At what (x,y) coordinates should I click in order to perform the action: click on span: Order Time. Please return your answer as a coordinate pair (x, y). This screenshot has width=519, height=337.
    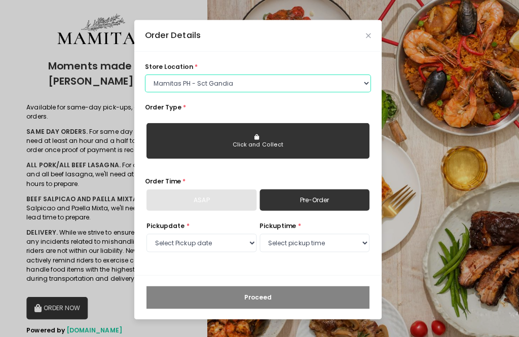
    Looking at the image, I should click on (164, 180).